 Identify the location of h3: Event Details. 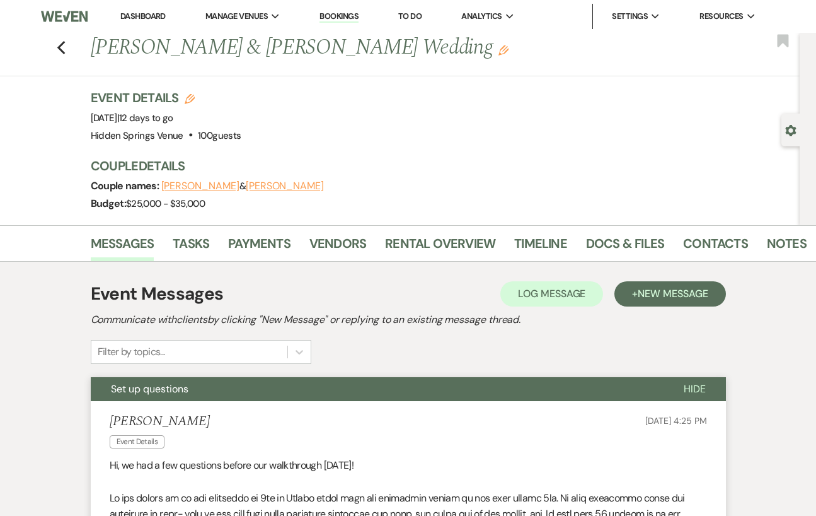
(166, 98).